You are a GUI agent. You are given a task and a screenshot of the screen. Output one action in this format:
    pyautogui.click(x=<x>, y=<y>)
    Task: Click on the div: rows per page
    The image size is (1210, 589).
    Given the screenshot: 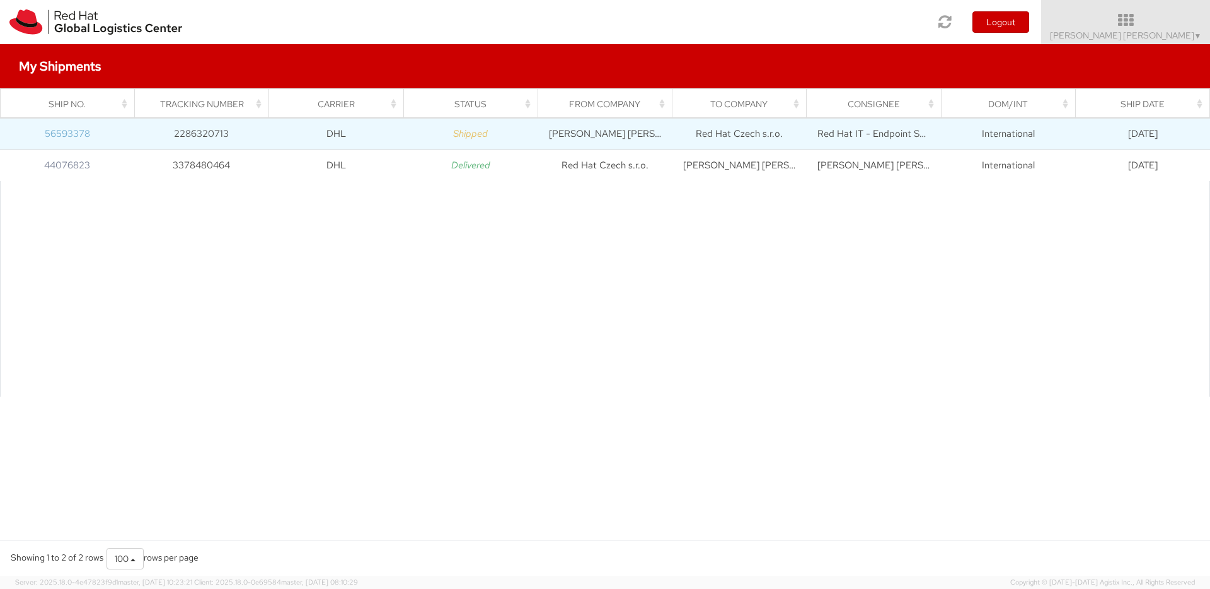 What is the action you would take?
    pyautogui.click(x=153, y=558)
    